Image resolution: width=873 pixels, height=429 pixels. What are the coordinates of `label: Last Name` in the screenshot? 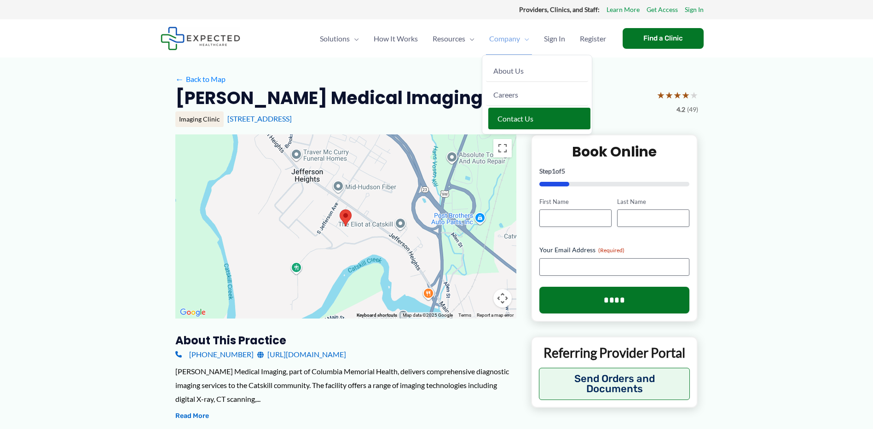 It's located at (653, 202).